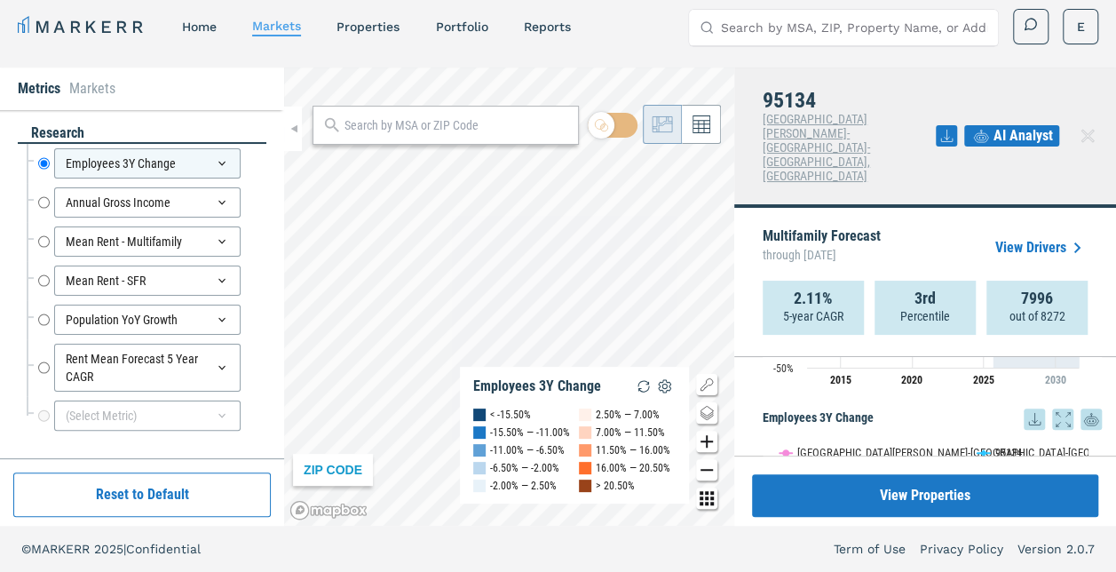 The image size is (1116, 572). Describe the element at coordinates (707, 384) in the screenshot. I see `button: Show/Hide Legend Map Button` at that location.